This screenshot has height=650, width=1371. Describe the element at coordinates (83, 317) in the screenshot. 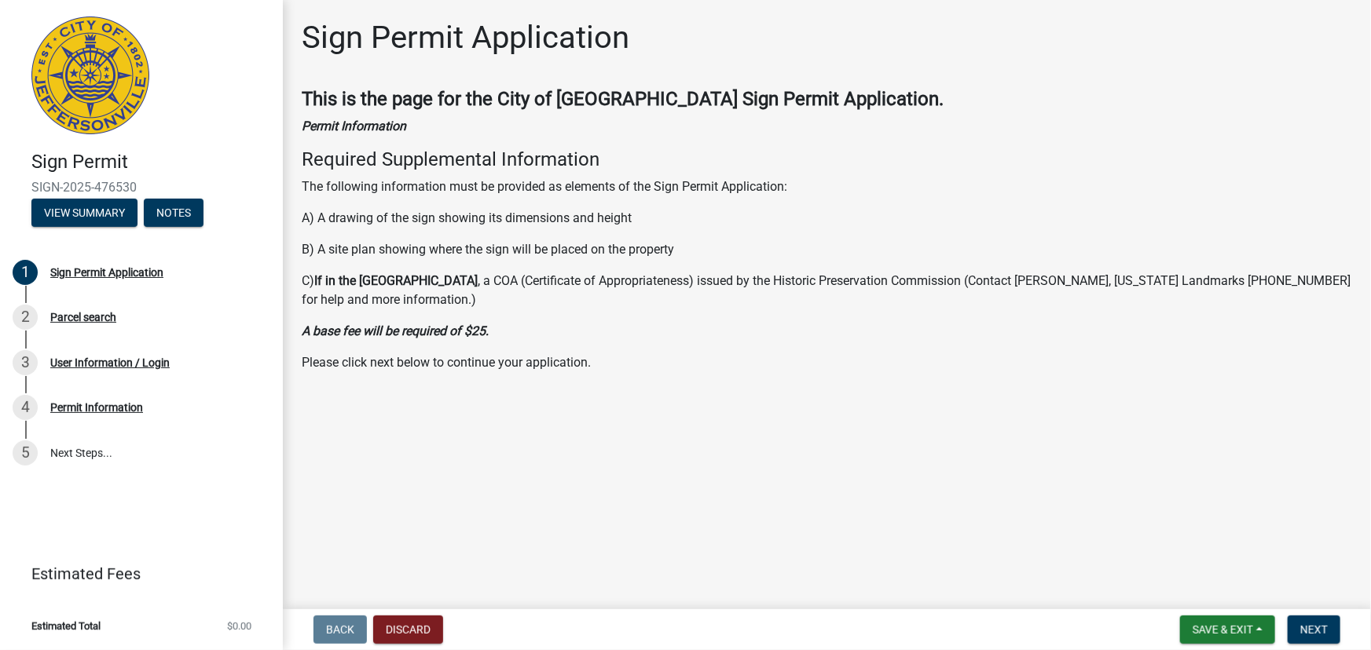

I see `div: Parcel search` at that location.